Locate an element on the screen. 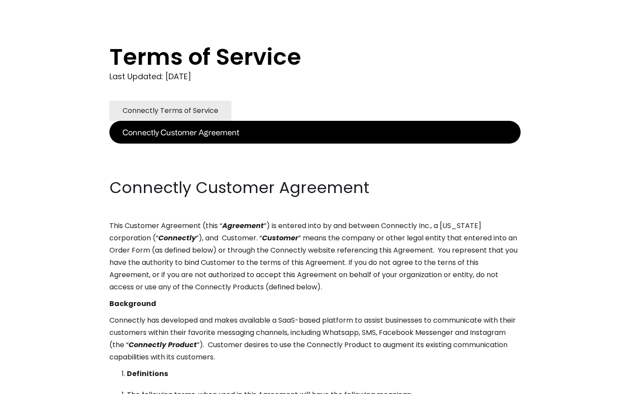 This screenshot has width=630, height=394. h1: Terms of Service is located at coordinates (297, 57).